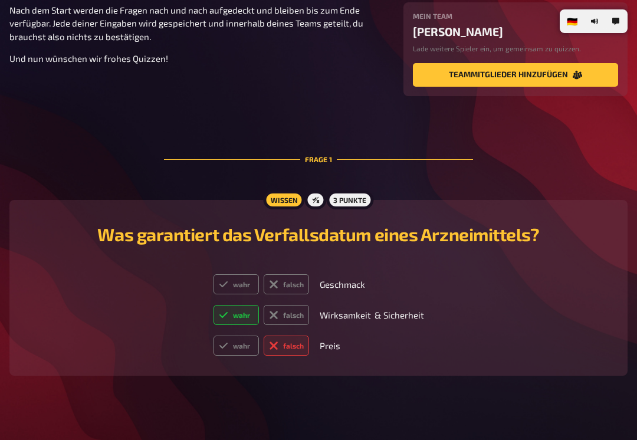 The height and width of the screenshot is (440, 637). I want to click on p: Geschmack, so click(372, 284).